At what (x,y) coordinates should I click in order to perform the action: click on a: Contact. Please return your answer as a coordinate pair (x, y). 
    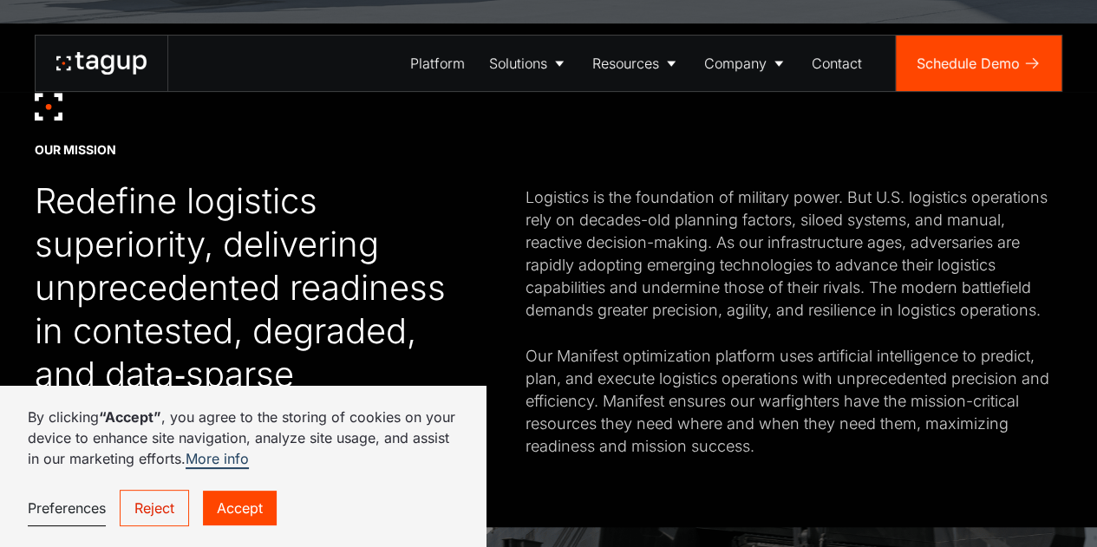
    Looking at the image, I should click on (837, 63).